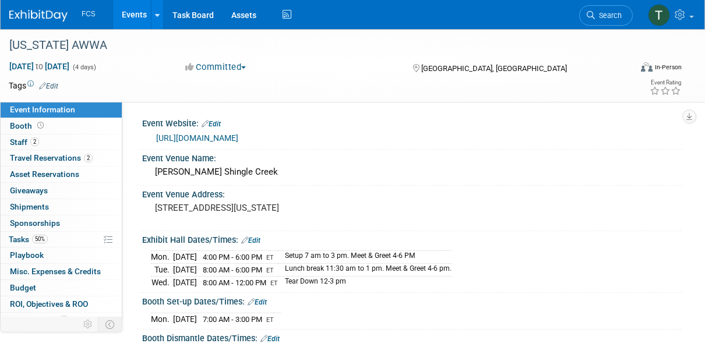 This screenshot has height=347, width=705. What do you see at coordinates (61, 320) in the screenshot?
I see `a: Attachments3` at bounding box center [61, 320].